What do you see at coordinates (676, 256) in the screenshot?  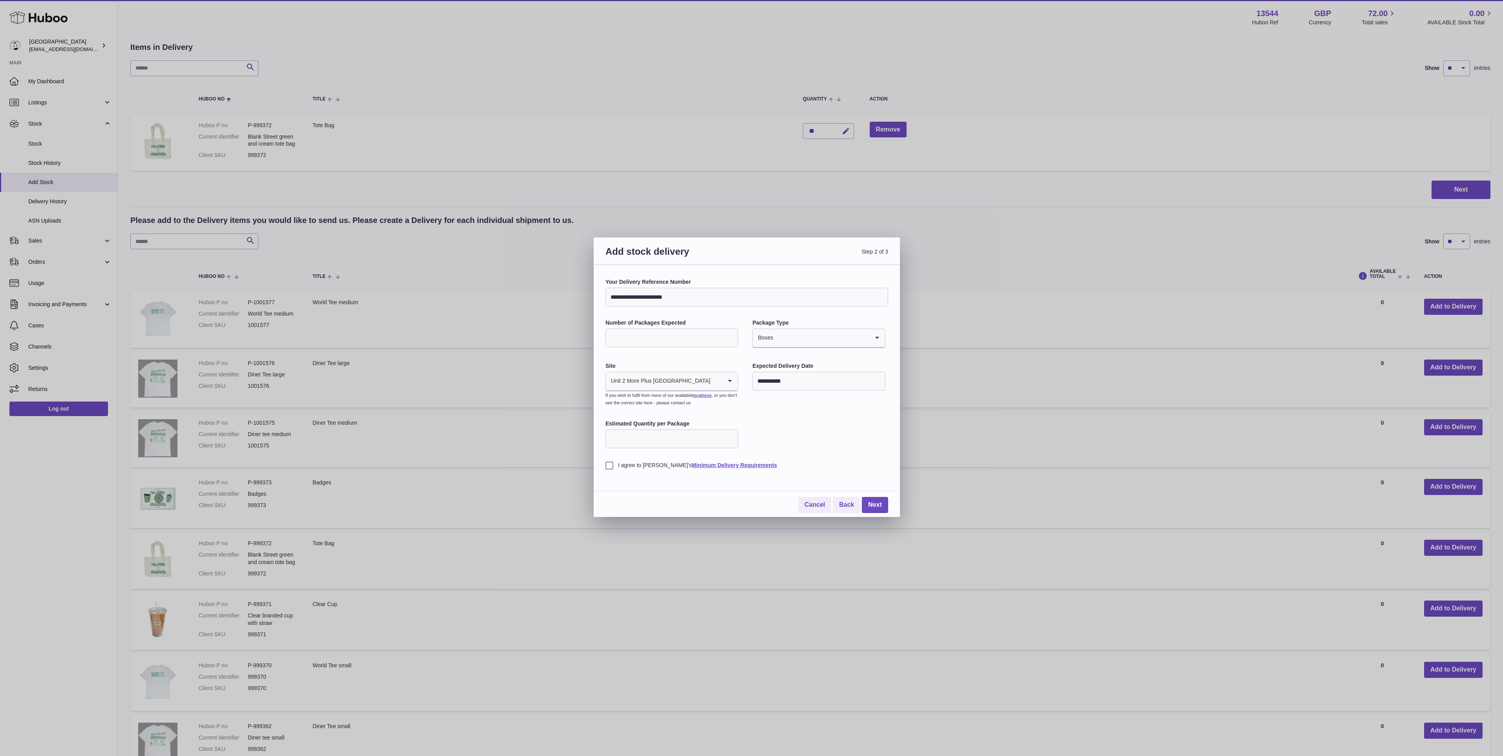 I see `h3: Add stock delivery` at bounding box center [676, 256].